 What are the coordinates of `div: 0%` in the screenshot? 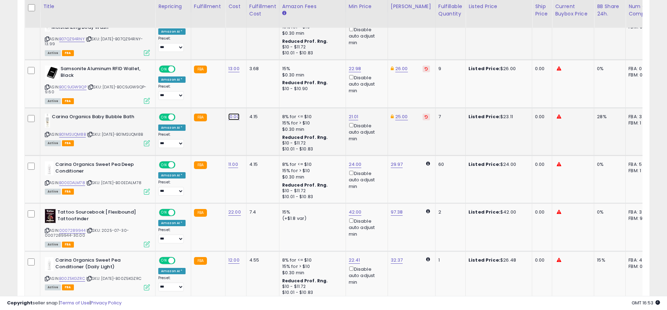 It's located at (609, 212).